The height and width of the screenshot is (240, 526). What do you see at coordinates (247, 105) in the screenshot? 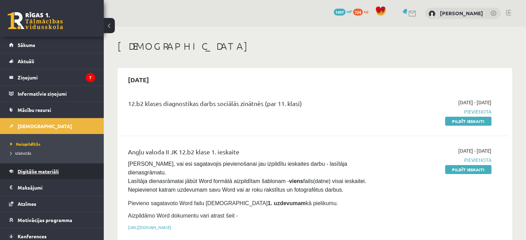
I see `div: 12.b2 klases diagnostikas darbs sociālās zinātnēs (par 11. klasi)` at bounding box center [247, 105].